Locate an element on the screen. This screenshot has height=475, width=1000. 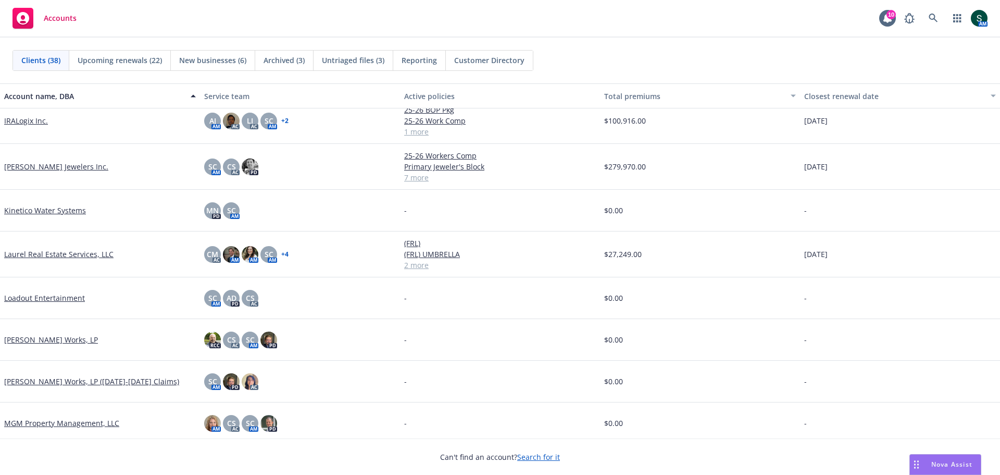
a: 1 more is located at coordinates (500, 131).